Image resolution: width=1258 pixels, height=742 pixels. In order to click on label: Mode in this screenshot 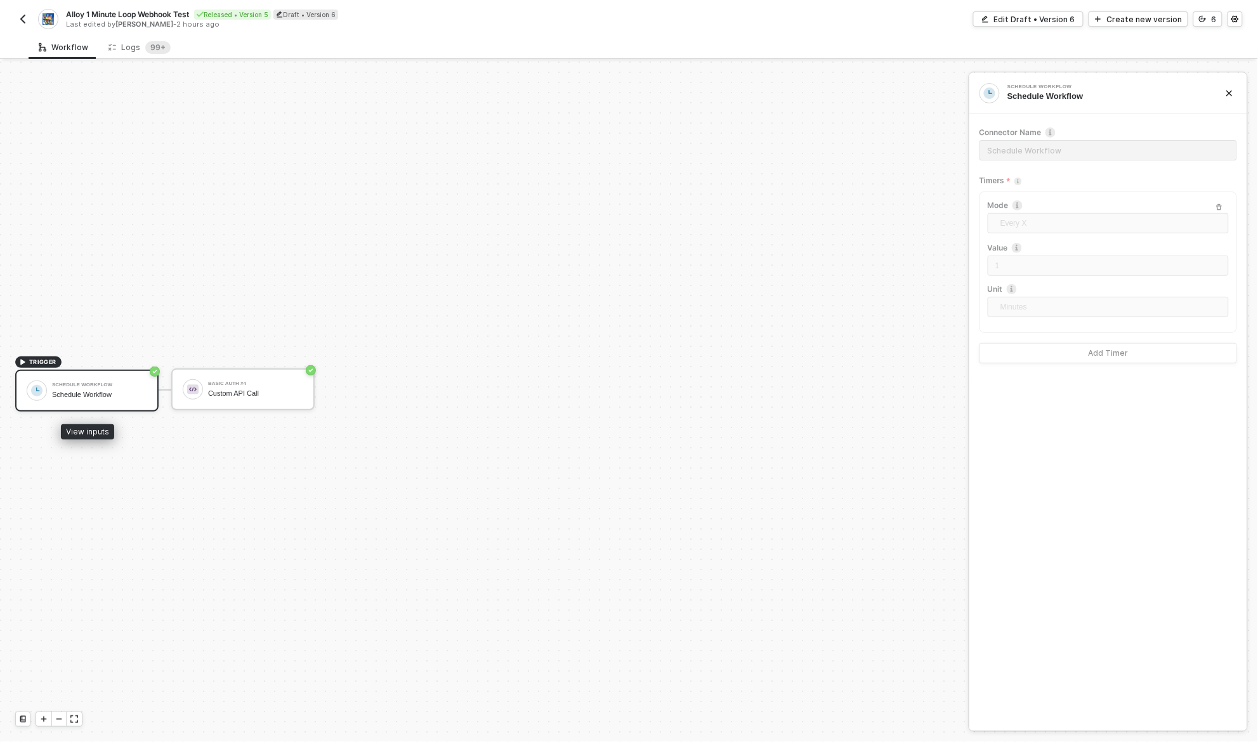, I will do `click(1108, 205)`.